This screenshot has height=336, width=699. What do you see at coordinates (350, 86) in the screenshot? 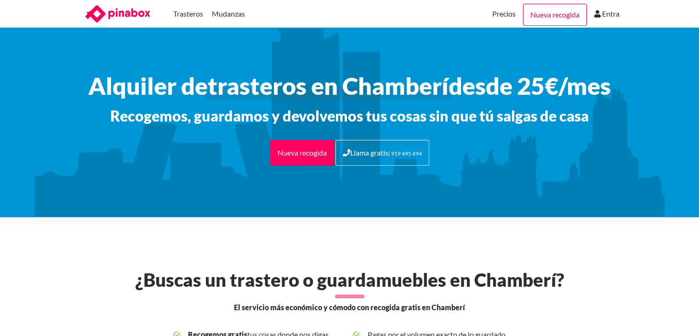
I see `h1: Alquiler de desde 25€/mes` at bounding box center [350, 86].